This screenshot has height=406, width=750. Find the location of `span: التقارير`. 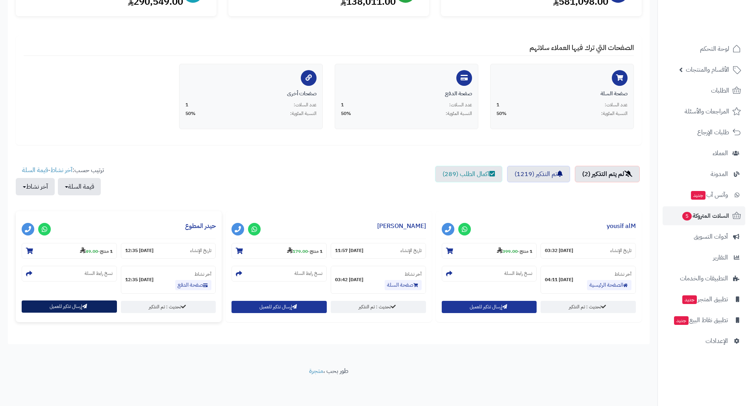

span: التقارير is located at coordinates (720, 257).